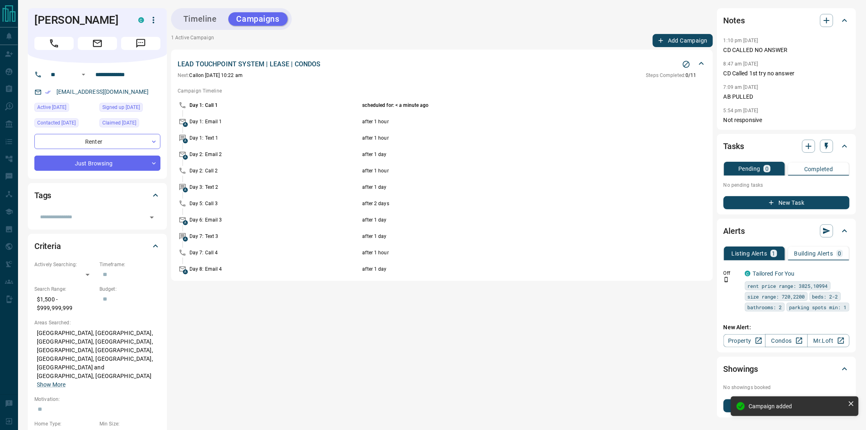 This screenshot has height=430, width=866. What do you see at coordinates (65, 108) in the screenshot?
I see `div: Thu Aug 14 2025` at bounding box center [65, 108].